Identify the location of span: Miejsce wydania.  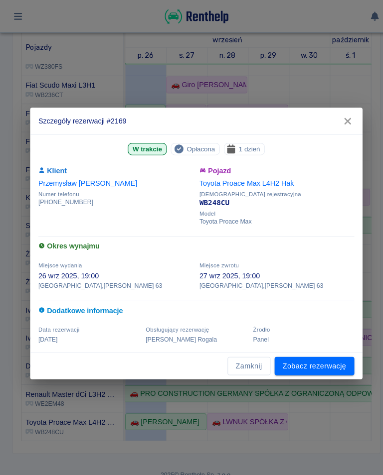
(59, 259).